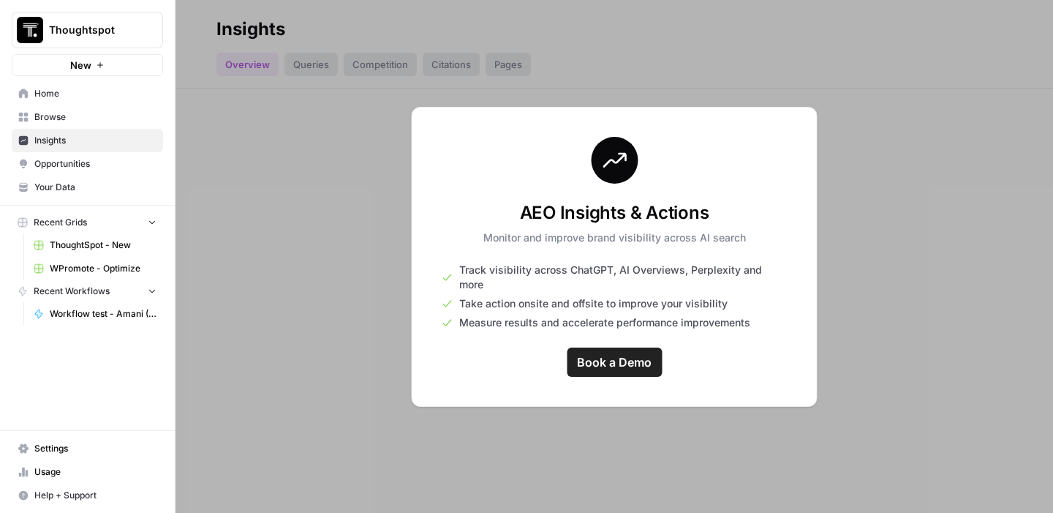 This screenshot has height=513, width=1053. Describe the element at coordinates (87, 65) in the screenshot. I see `button: New` at that location.